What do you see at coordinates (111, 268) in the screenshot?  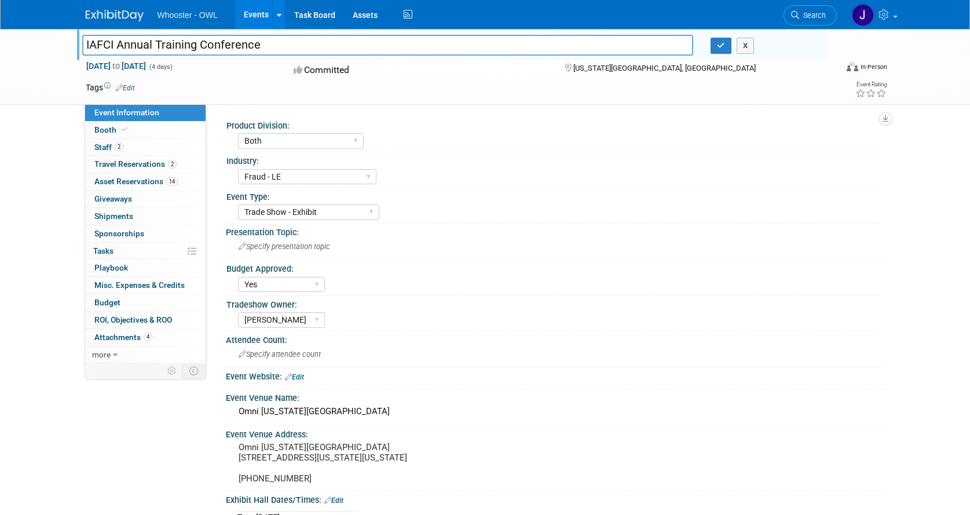 I see `span: Playbook` at bounding box center [111, 268].